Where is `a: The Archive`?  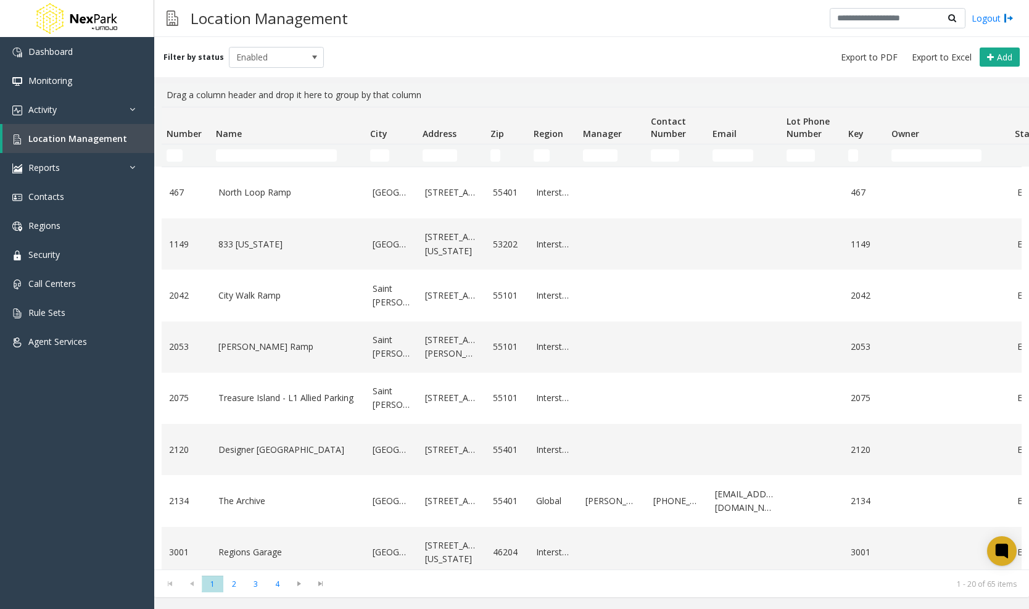 a: The Archive is located at coordinates (288, 501).